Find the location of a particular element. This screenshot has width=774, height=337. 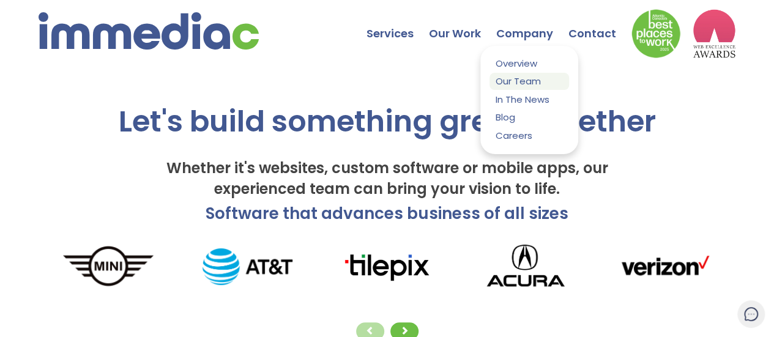

a: Overview is located at coordinates (529, 63).